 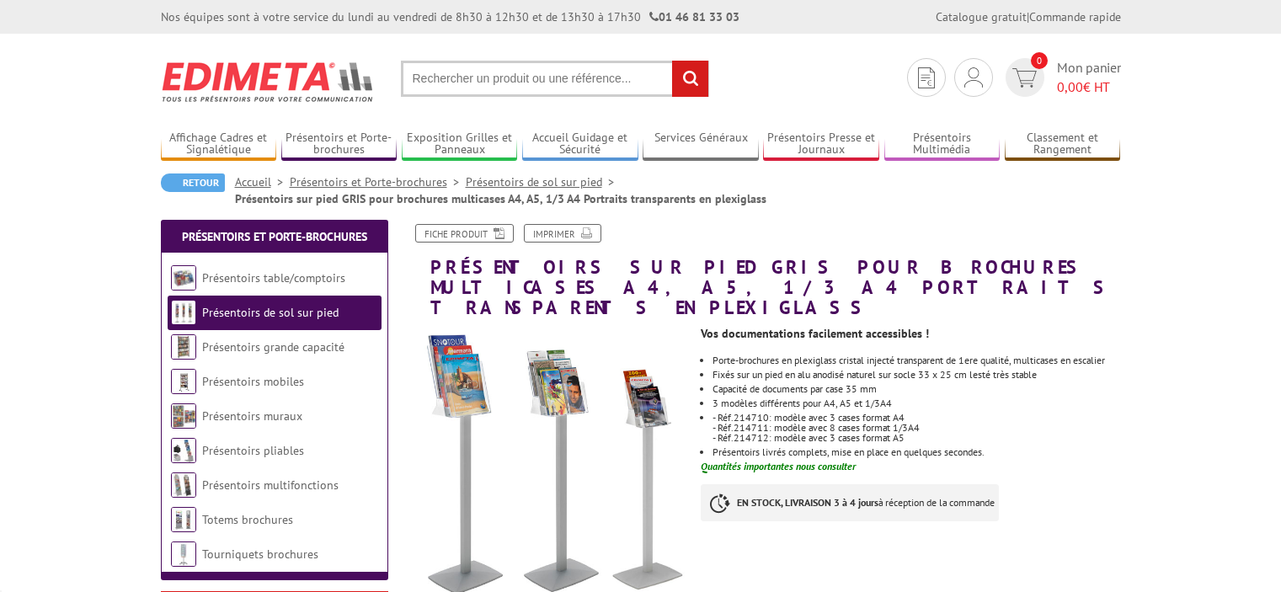 I want to click on img: Présentoirs pliables, so click(x=184, y=450).